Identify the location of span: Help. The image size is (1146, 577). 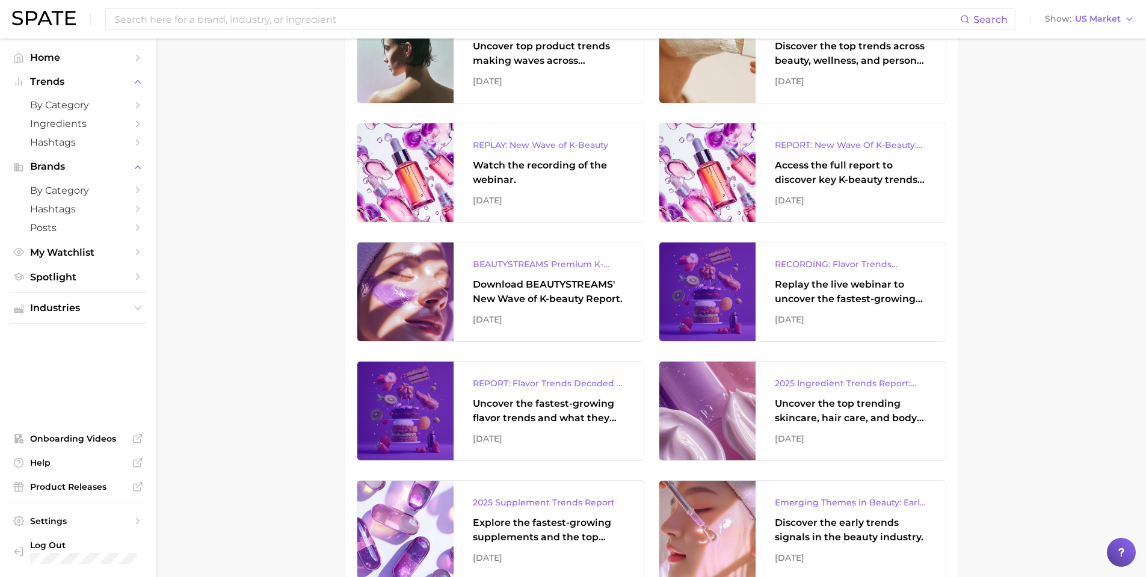
(78, 463).